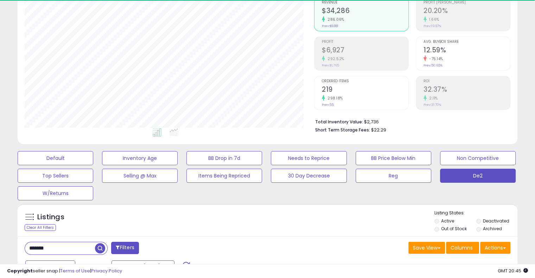 The width and height of the screenshot is (535, 278). I want to click on button: De2, so click(478, 176).